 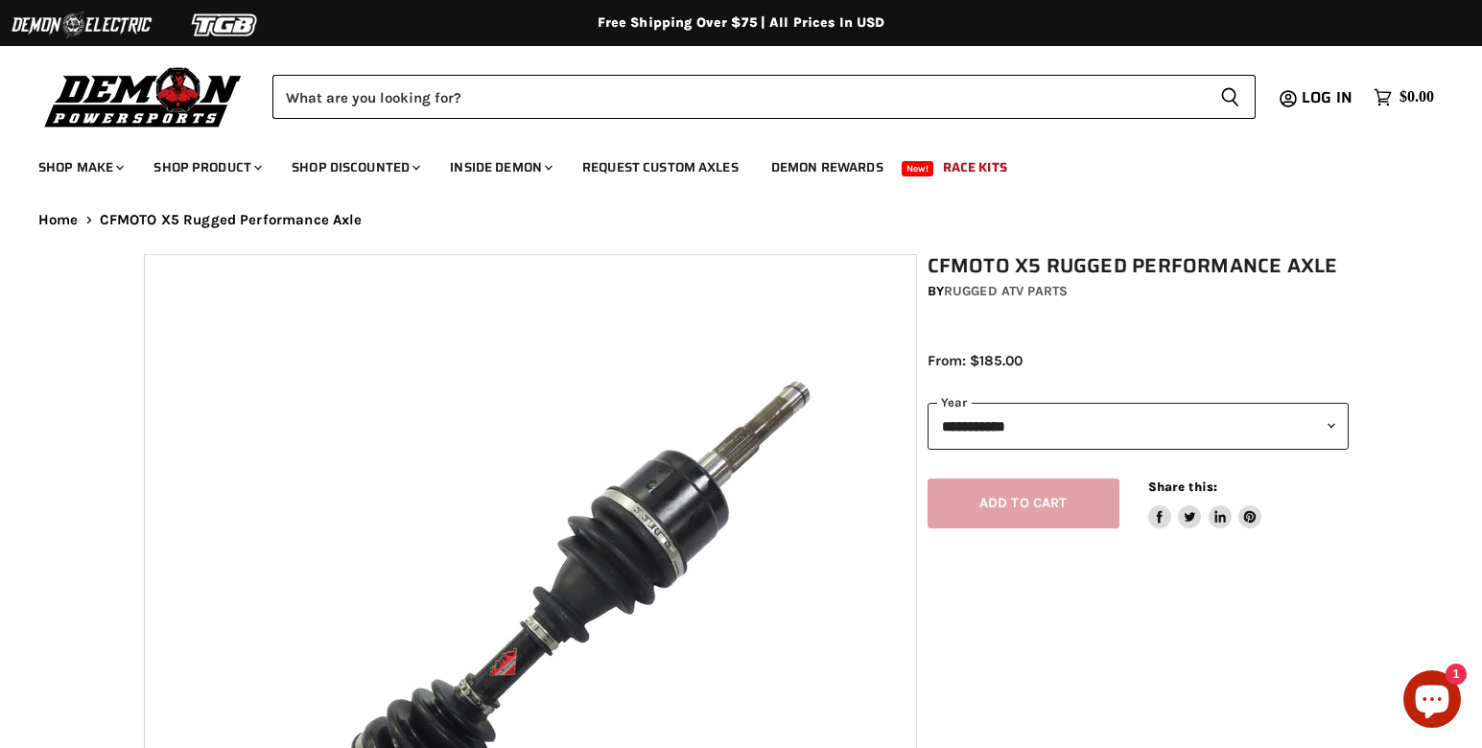 I want to click on a: Race Kits, so click(x=974, y=167).